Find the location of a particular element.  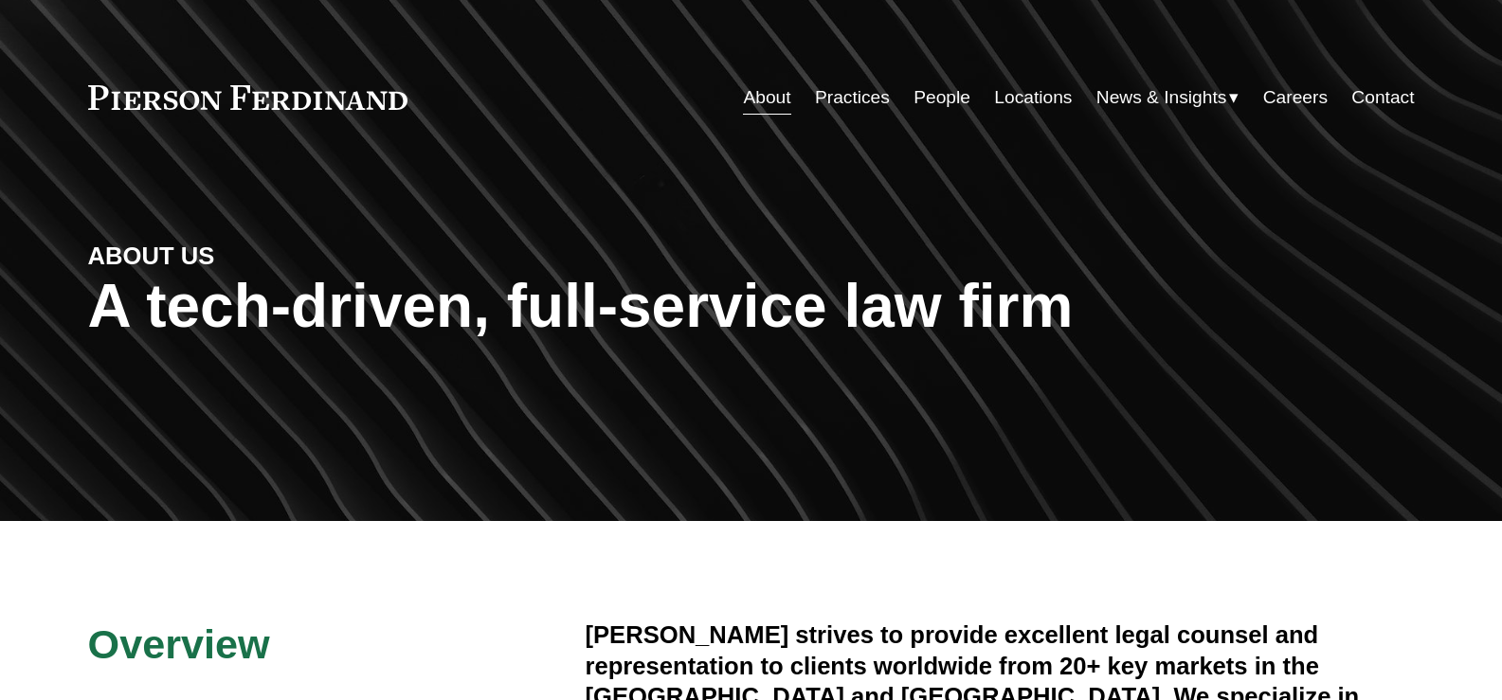

strong: ABOUT US is located at coordinates (152, 256).